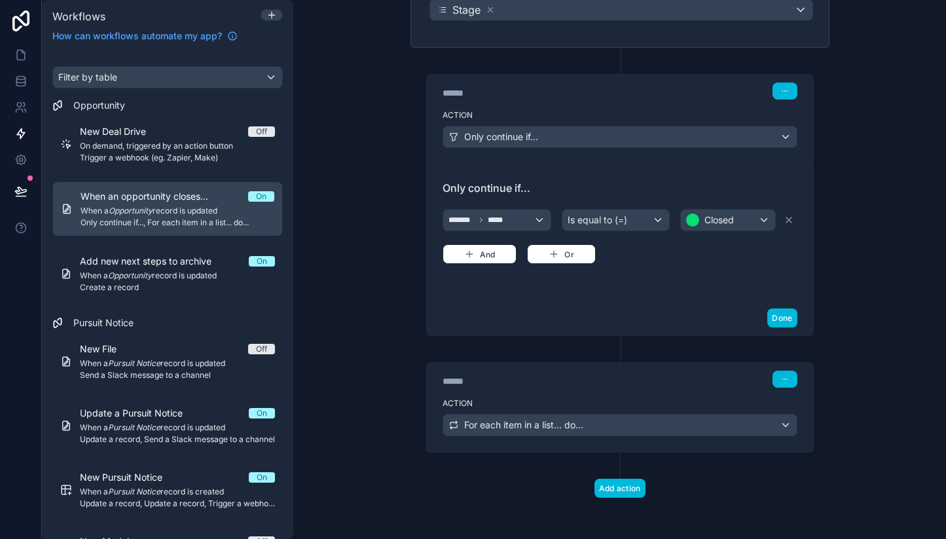 The image size is (946, 539). I want to click on button: Only continue if..., so click(620, 137).